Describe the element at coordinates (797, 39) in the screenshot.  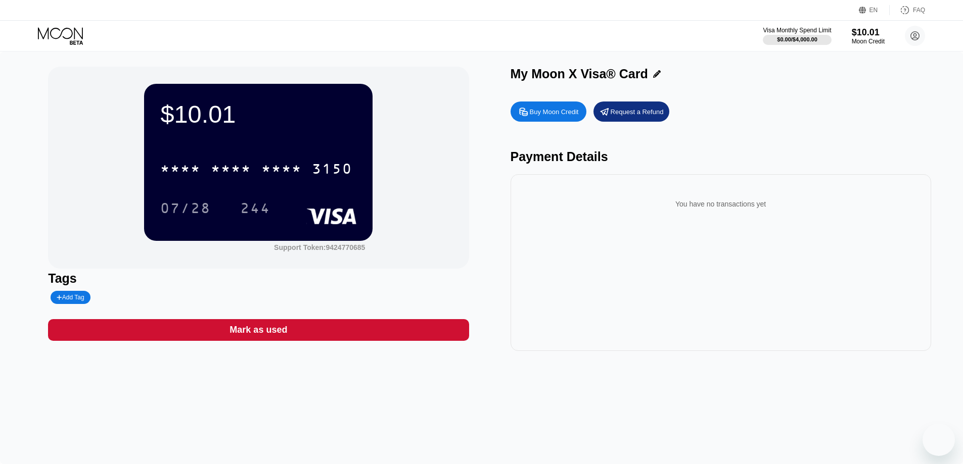
I see `div: $0.00 / $4,000.00` at that location.